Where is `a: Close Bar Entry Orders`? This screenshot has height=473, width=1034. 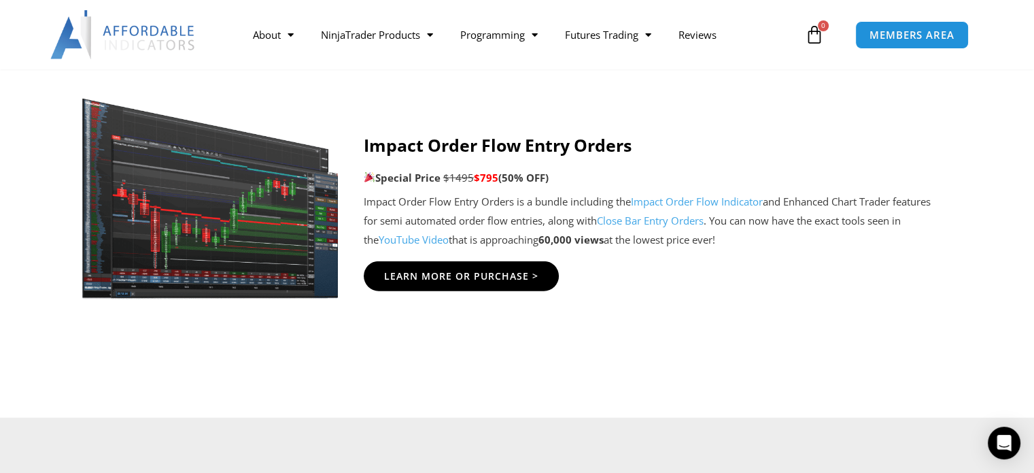 a: Close Bar Entry Orders is located at coordinates (650, 220).